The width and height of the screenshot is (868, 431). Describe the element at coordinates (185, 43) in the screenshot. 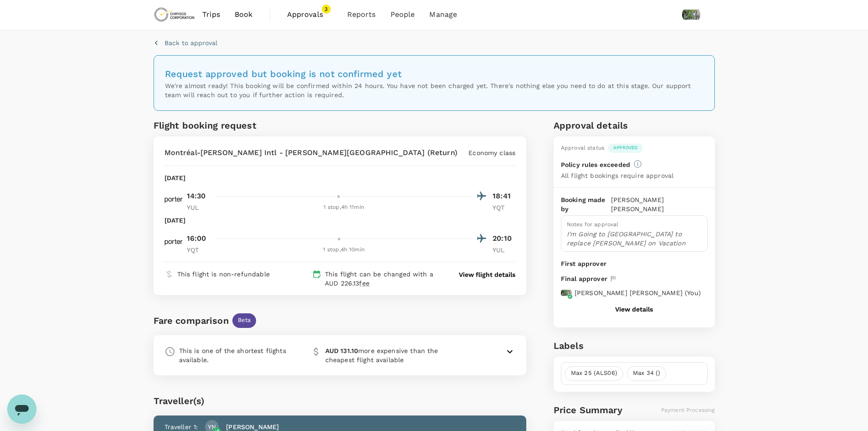

I see `button: Back to approval` at that location.